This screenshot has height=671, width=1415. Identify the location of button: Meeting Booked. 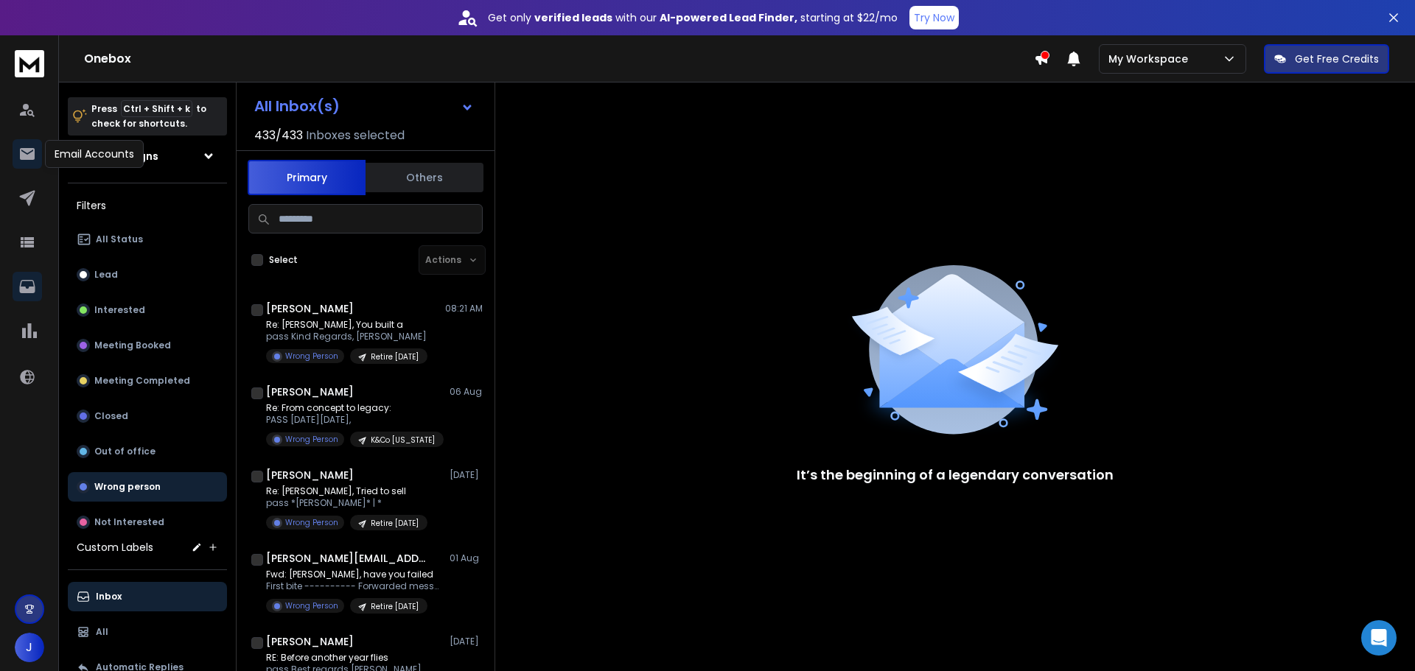
(147, 346).